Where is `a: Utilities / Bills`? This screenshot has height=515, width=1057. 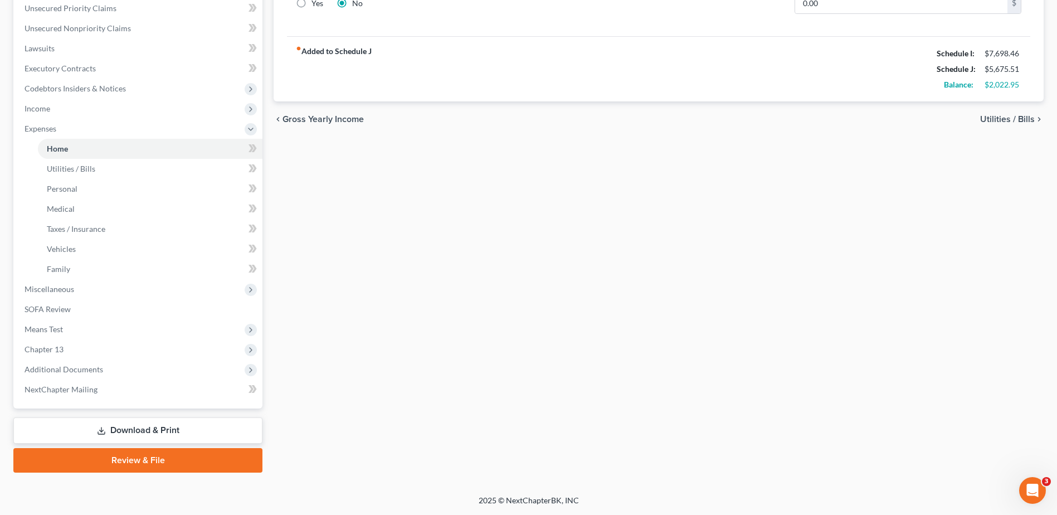 a: Utilities / Bills is located at coordinates (150, 169).